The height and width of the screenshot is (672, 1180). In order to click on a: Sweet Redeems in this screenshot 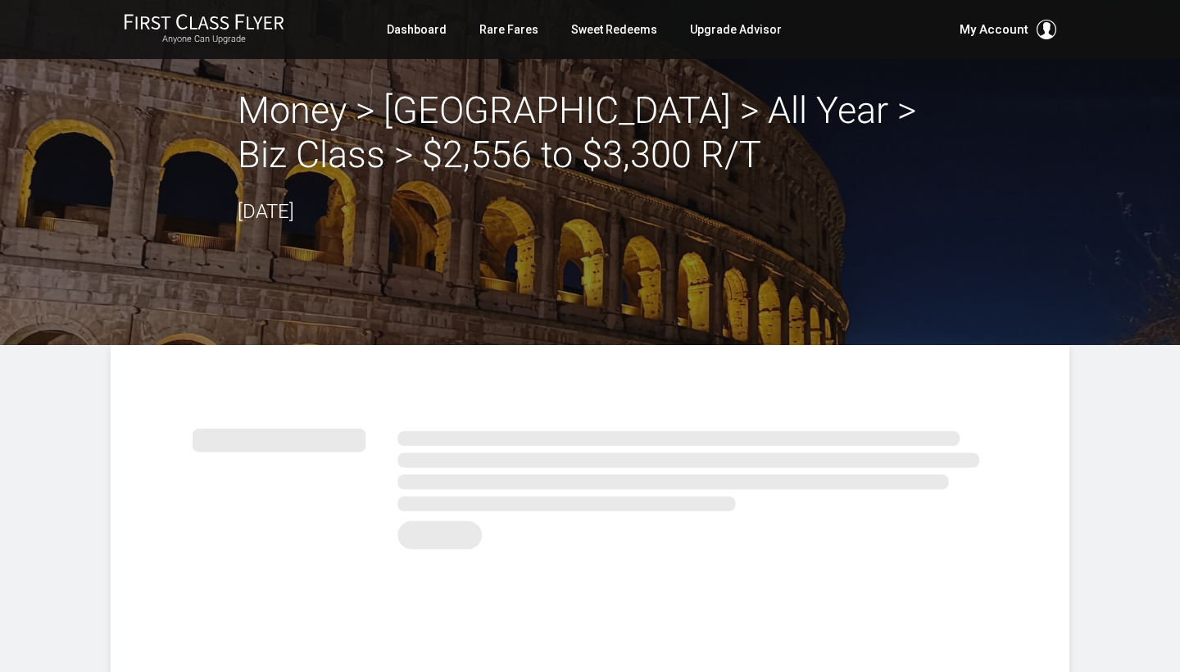, I will do `click(614, 30)`.